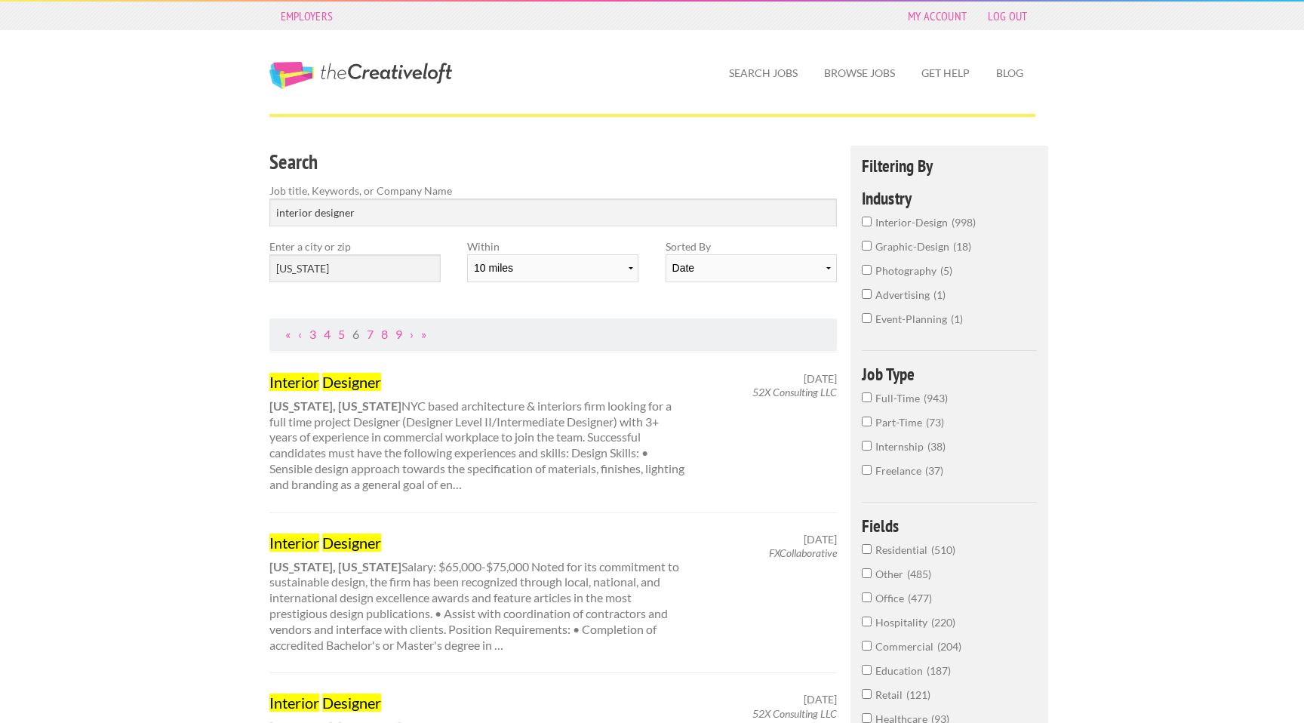 The width and height of the screenshot is (1304, 723). I want to click on a: Employers, so click(307, 16).